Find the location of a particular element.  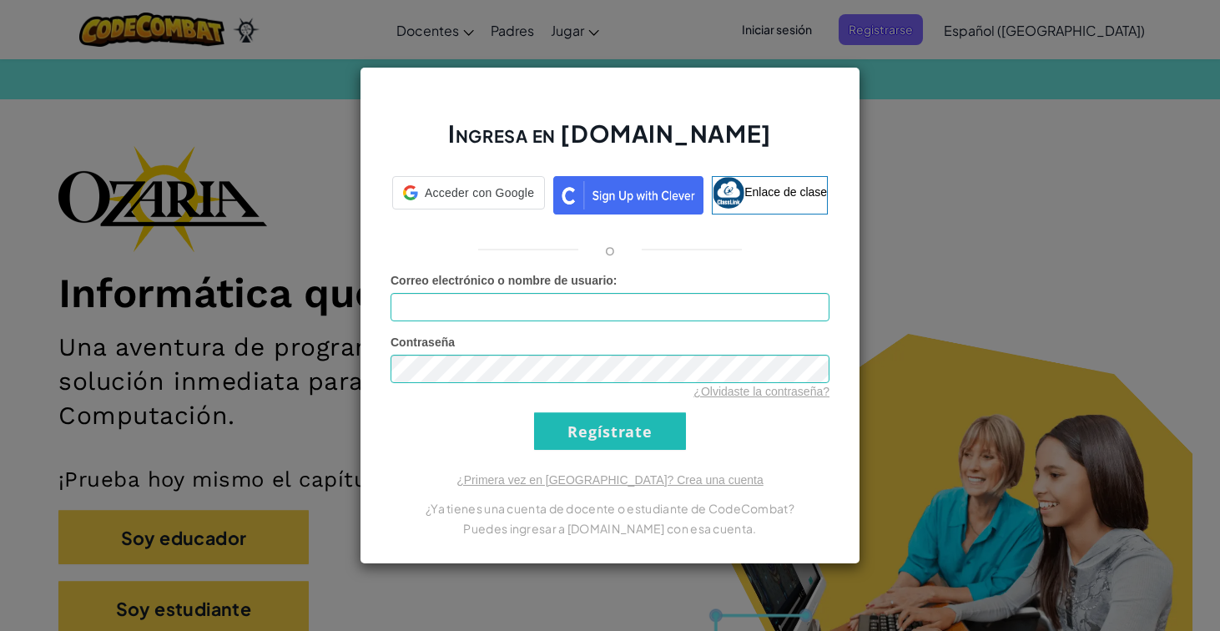

img: classlink-logo-small.png is located at coordinates (728, 193).